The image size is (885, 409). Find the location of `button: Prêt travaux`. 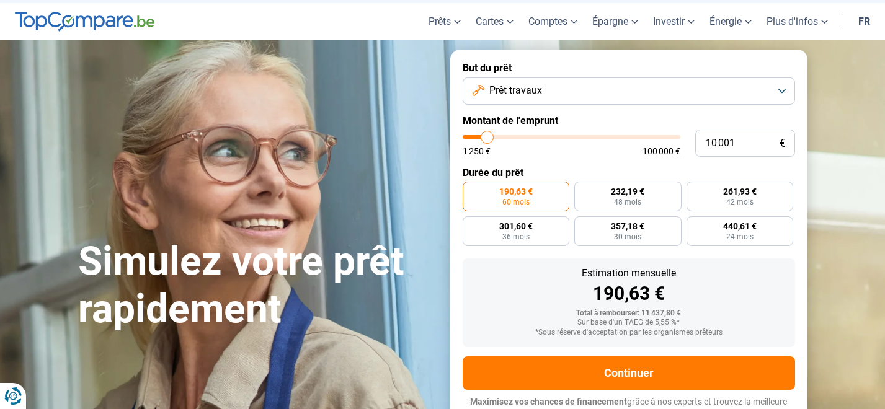

button: Prêt travaux is located at coordinates (629, 91).